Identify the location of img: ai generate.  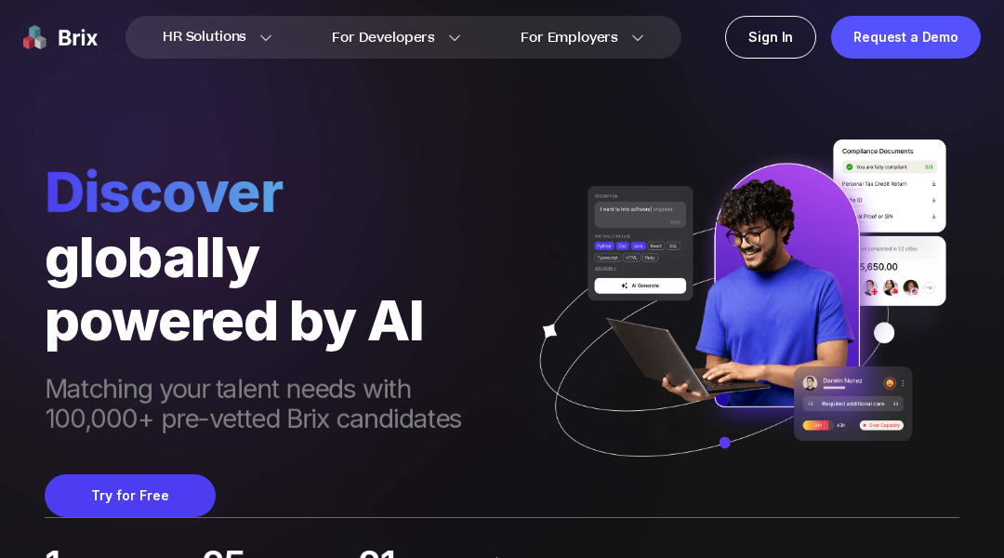
(737, 317).